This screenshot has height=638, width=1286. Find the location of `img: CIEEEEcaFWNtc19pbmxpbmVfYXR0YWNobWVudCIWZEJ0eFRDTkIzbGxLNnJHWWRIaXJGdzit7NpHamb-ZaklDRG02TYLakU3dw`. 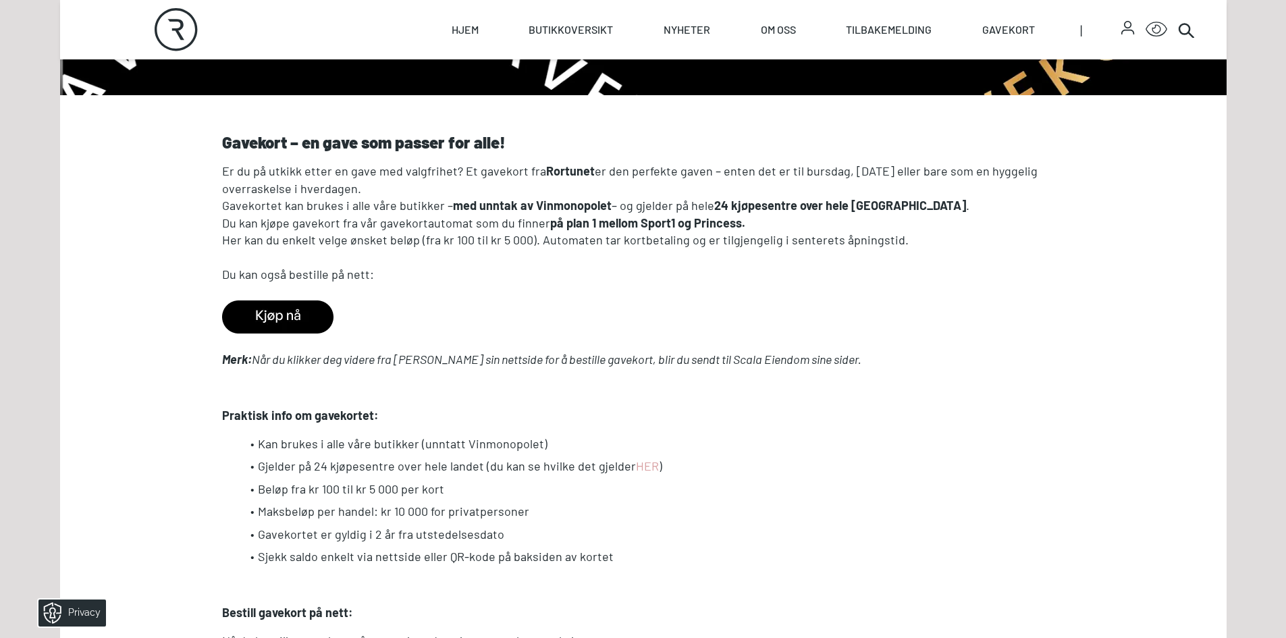

img: CIEEEEcaFWNtc19pbmxpbmVfYXR0YWNobWVudCIWZEJ0eFRDTkIzbGxLNnJHWWRIaXJGdzit7NpHamb-ZaklDRG02TYLakU3dw is located at coordinates (278, 317).